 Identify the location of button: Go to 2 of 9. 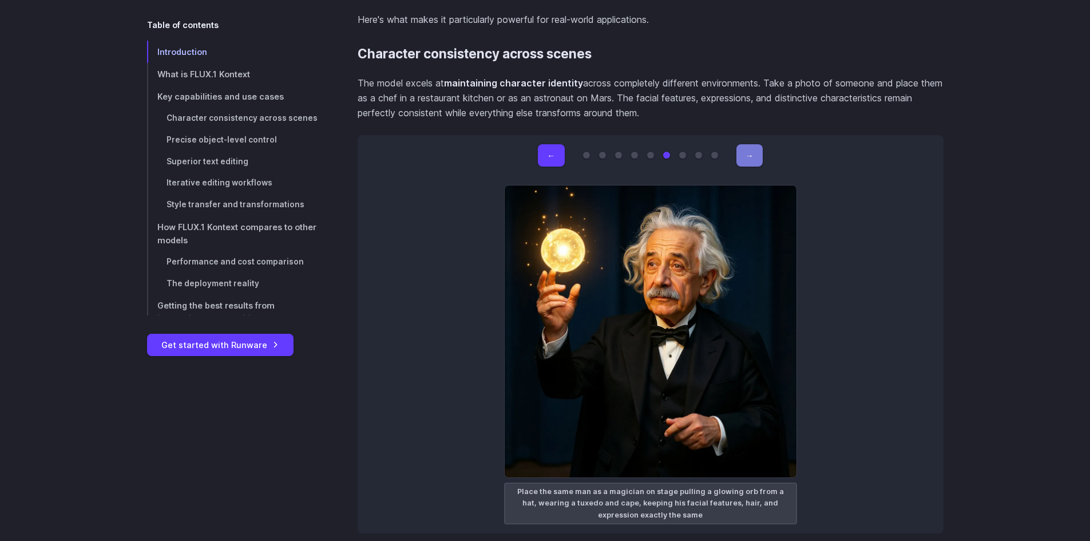
(603, 155).